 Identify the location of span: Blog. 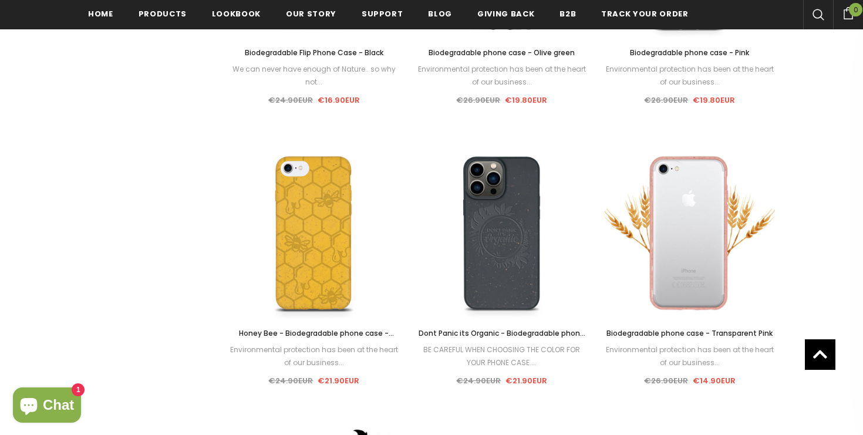
(440, 14).